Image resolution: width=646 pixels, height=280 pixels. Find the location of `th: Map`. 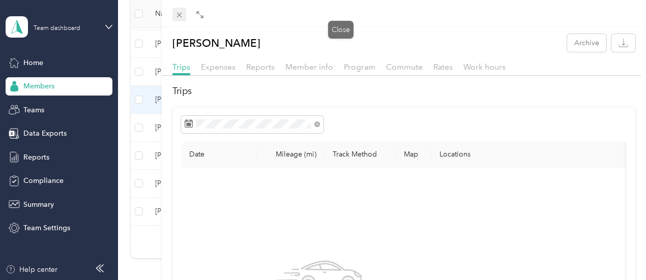

th: Map is located at coordinates (414, 155).